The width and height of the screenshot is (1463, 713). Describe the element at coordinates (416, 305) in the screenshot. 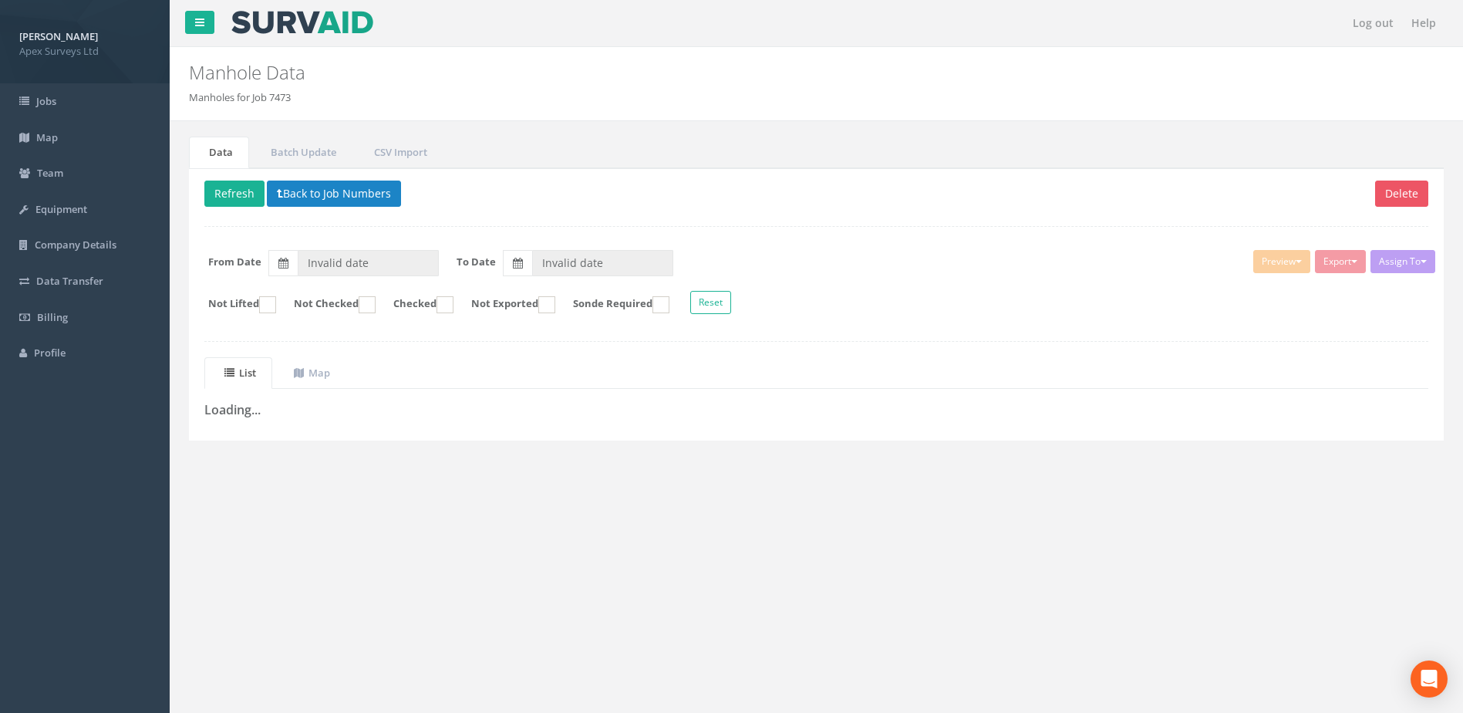

I see `label: Checked` at that location.